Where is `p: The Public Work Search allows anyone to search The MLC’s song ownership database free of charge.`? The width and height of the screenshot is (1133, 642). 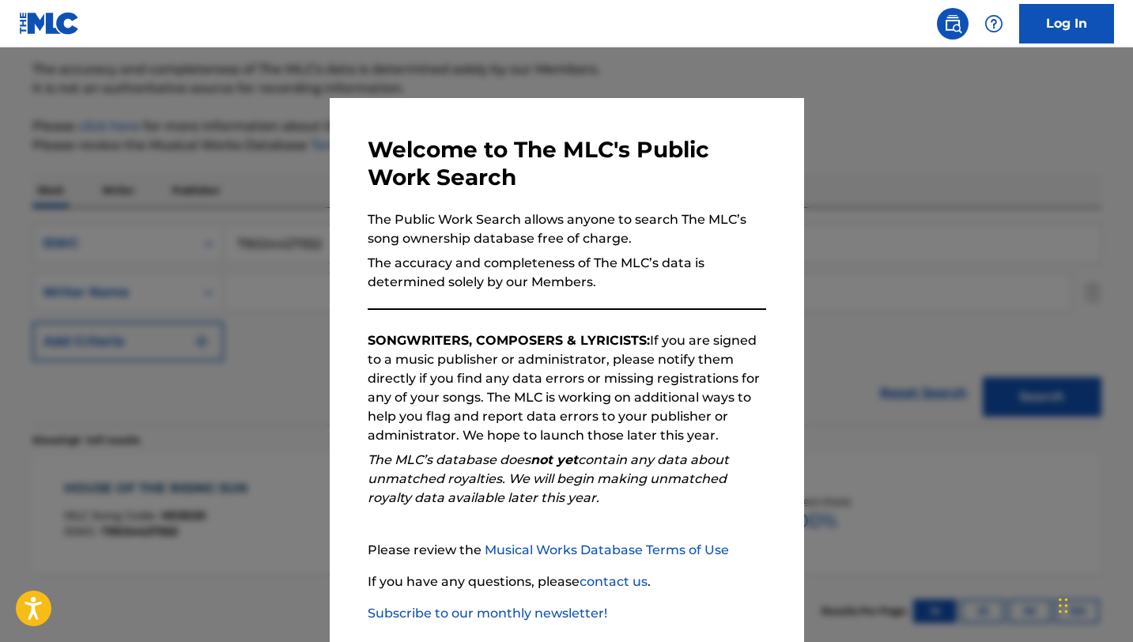 p: The Public Work Search allows anyone to search The MLC’s song ownership database free of charge. is located at coordinates (567, 229).